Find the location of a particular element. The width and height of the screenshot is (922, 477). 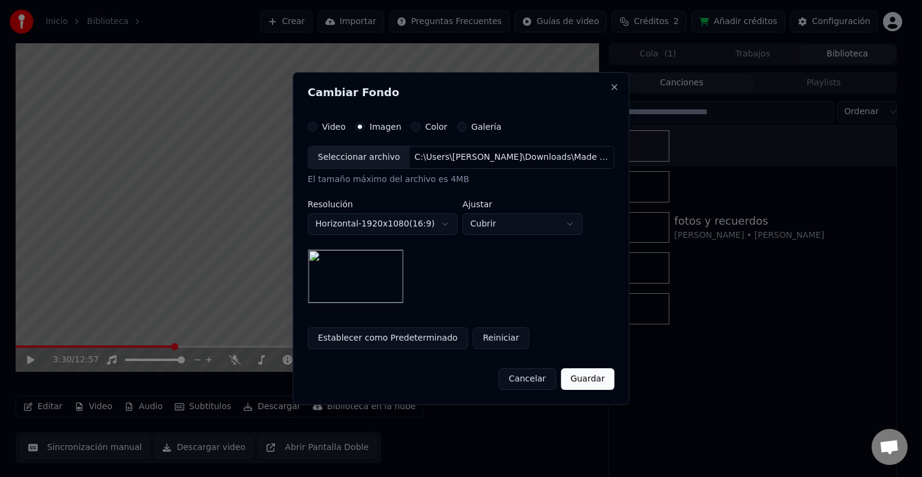

label: Resolución is located at coordinates (383, 204).